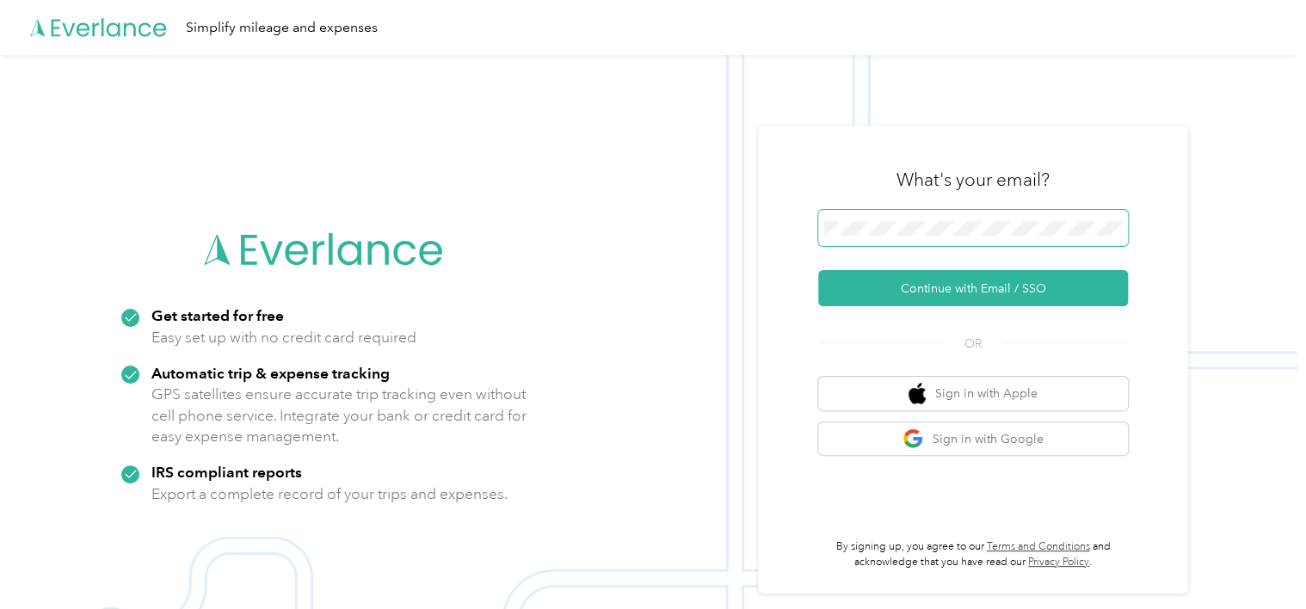  What do you see at coordinates (330, 494) in the screenshot?
I see `p: Export a complete record of your trips and expenses.` at bounding box center [330, 494].